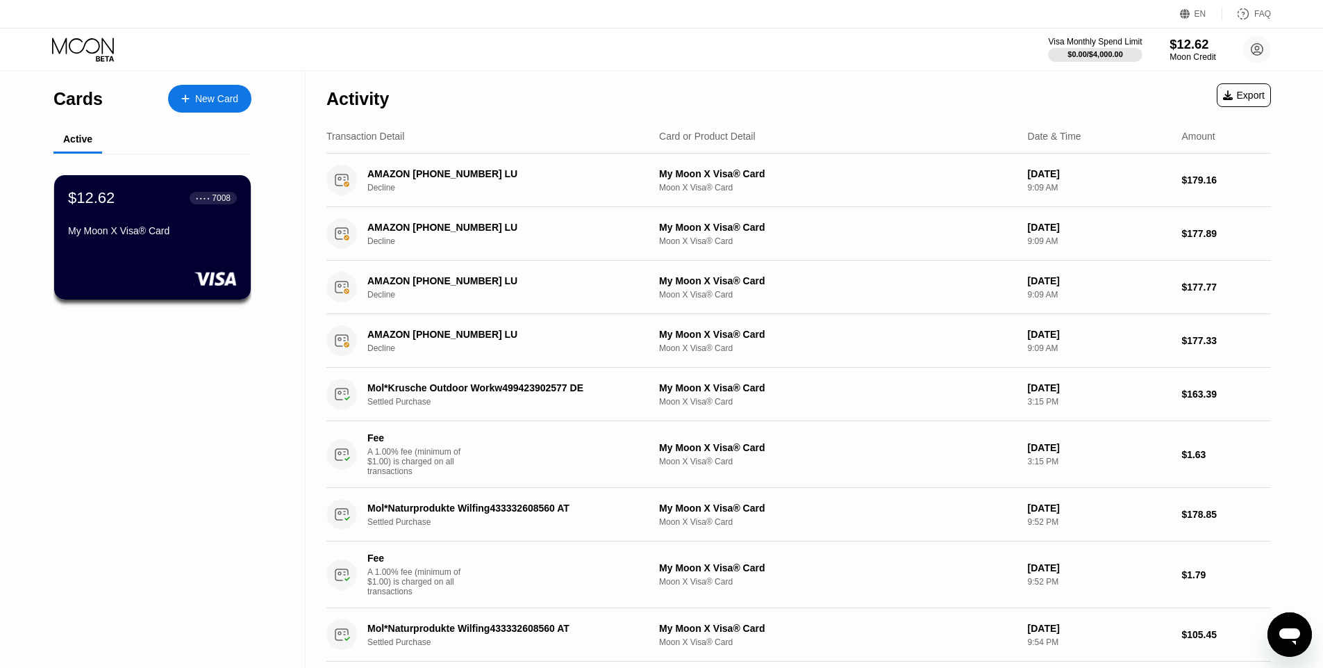 This screenshot has height=668, width=1323. I want to click on div: $177.33, so click(1226, 340).